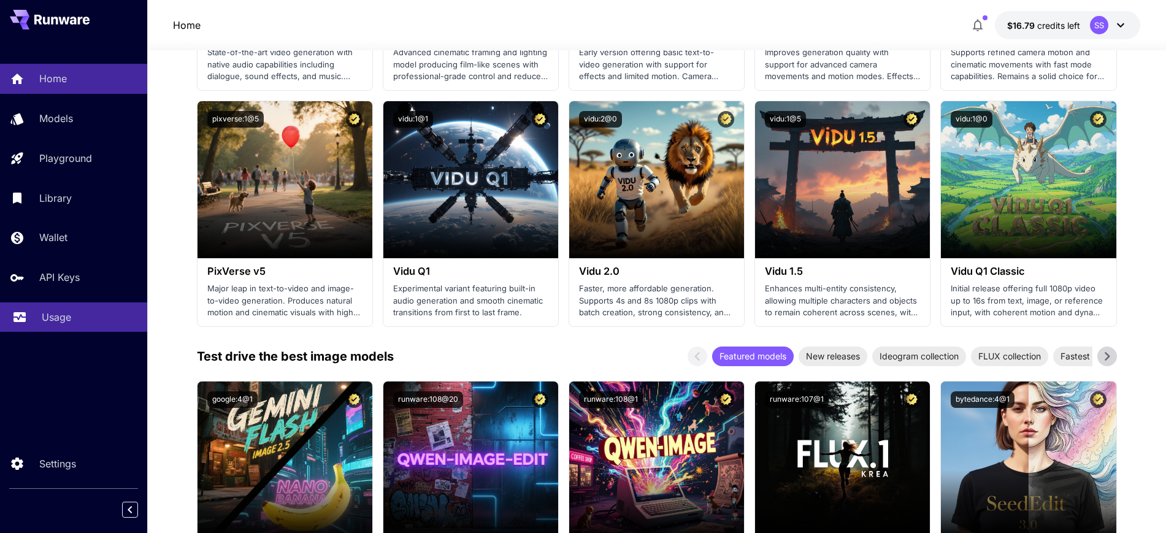 The image size is (1166, 533). What do you see at coordinates (235, 119) in the screenshot?
I see `button: pixverse:1@5` at bounding box center [235, 119].